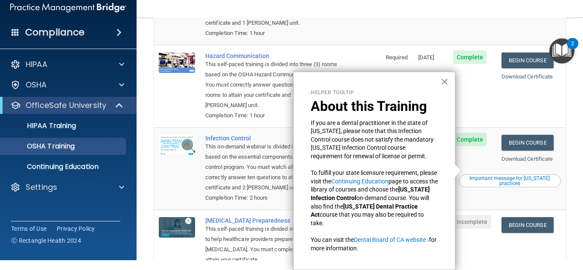 The width and height of the screenshot is (583, 270). What do you see at coordinates (396, 57) in the screenshot?
I see `span: Required` at bounding box center [396, 57].